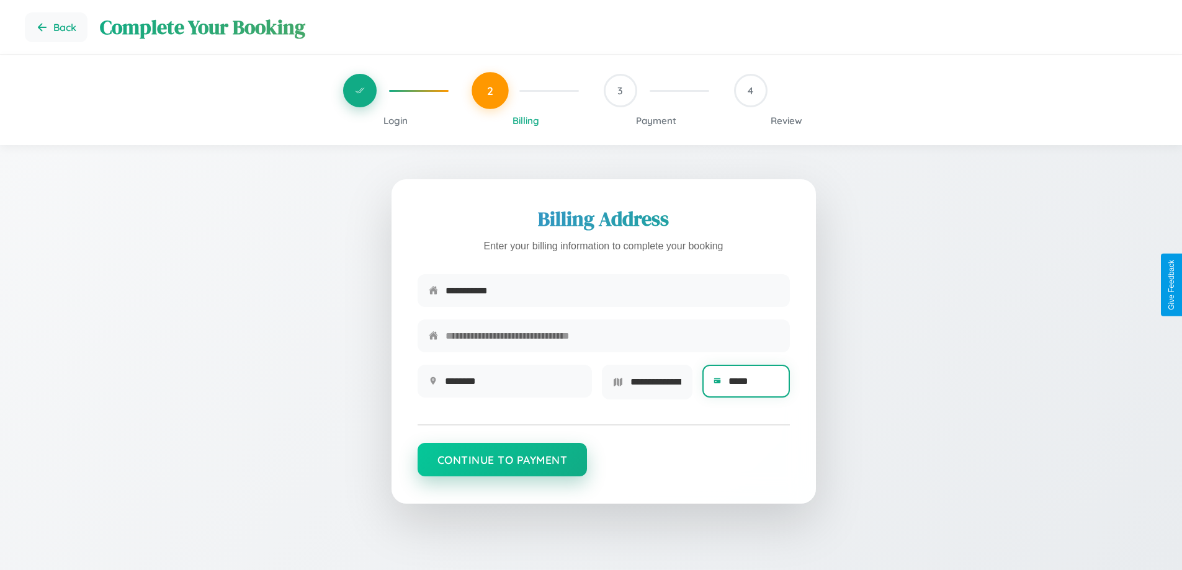 The height and width of the screenshot is (570, 1182). I want to click on span: Payment, so click(656, 120).